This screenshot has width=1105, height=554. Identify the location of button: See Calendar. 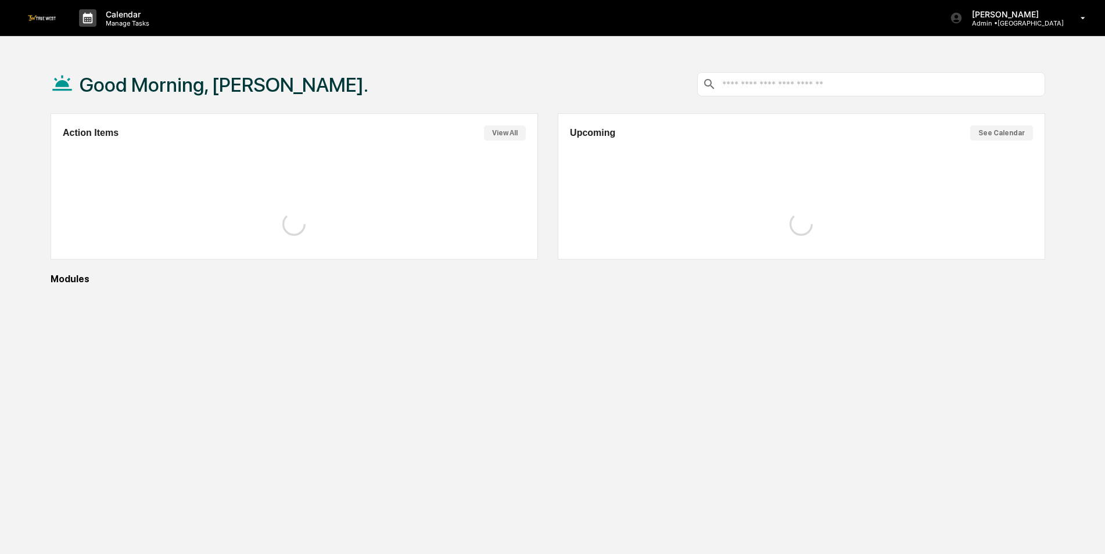
(1002, 133).